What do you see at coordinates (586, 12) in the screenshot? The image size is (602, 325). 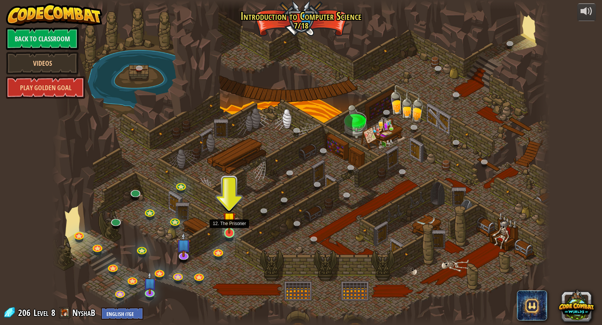 I see `button: Adjust volume` at bounding box center [586, 12].